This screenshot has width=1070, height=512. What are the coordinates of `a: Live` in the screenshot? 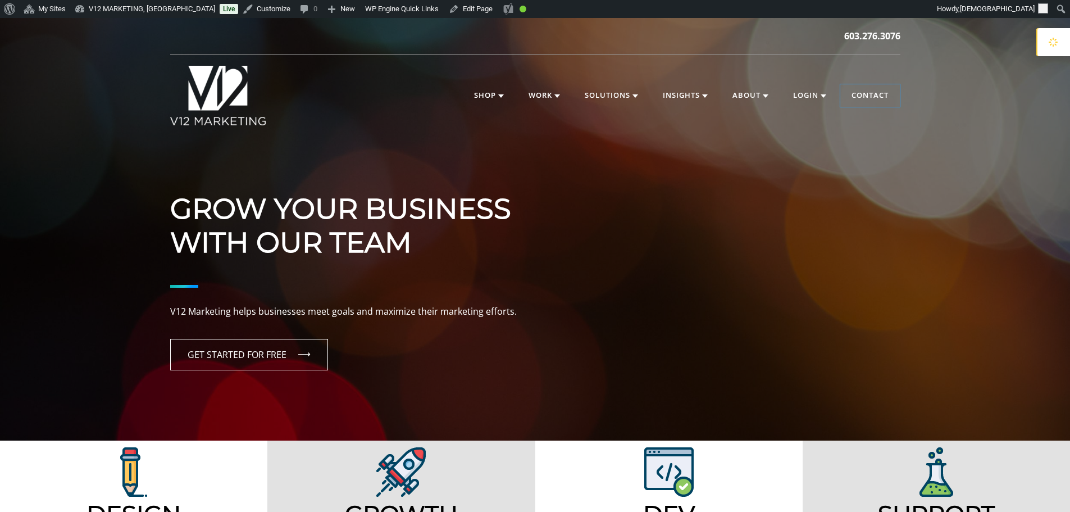 It's located at (229, 9).